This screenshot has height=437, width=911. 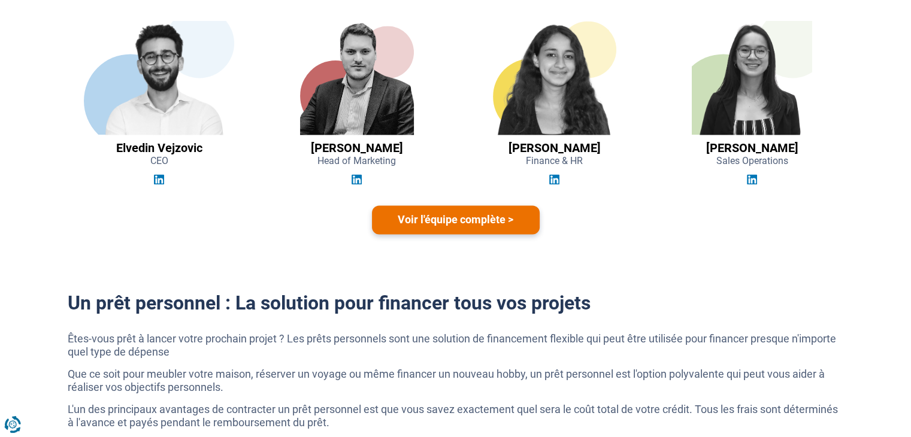 I want to click on img: Guillaume Georges, so click(x=357, y=78).